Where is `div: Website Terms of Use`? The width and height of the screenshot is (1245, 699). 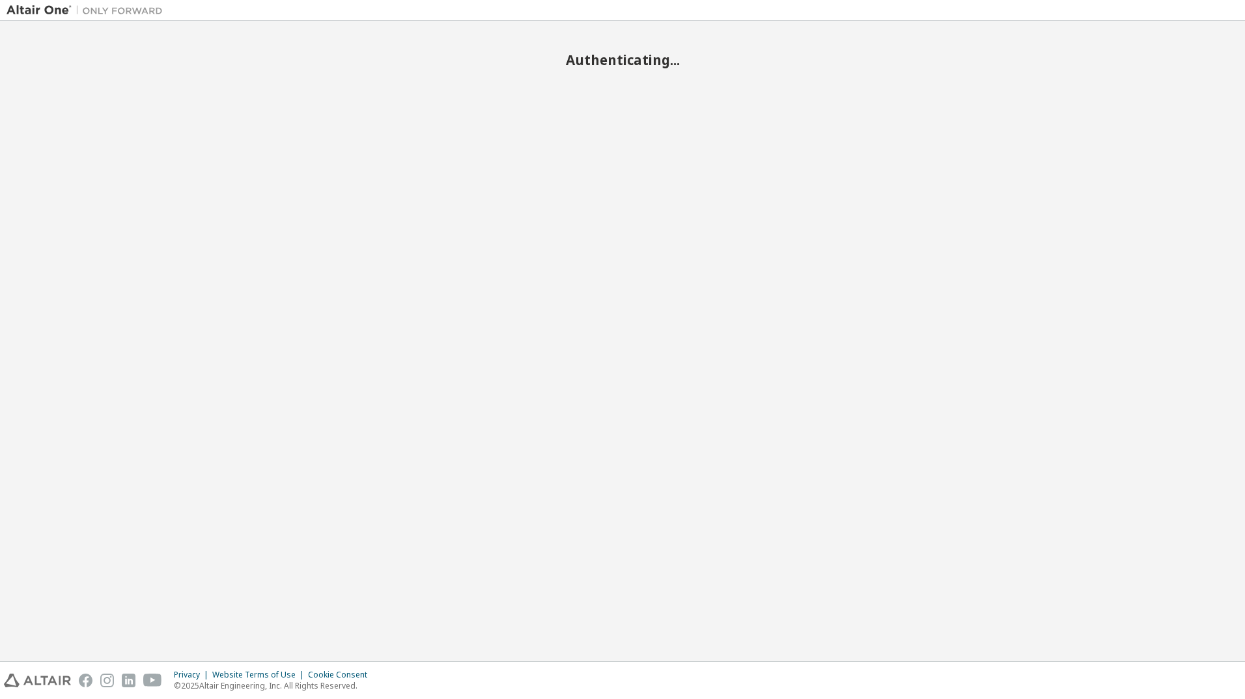
div: Website Terms of Use is located at coordinates (260, 675).